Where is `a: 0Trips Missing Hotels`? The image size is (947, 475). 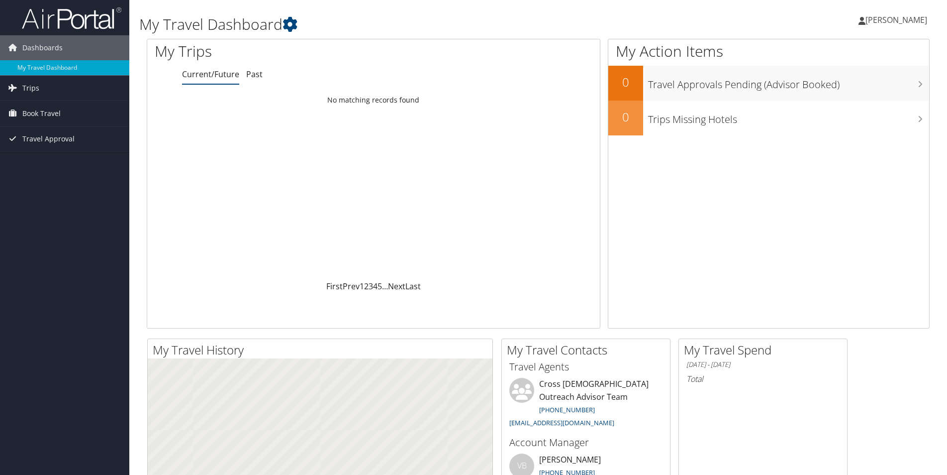 a: 0Trips Missing Hotels is located at coordinates (769, 118).